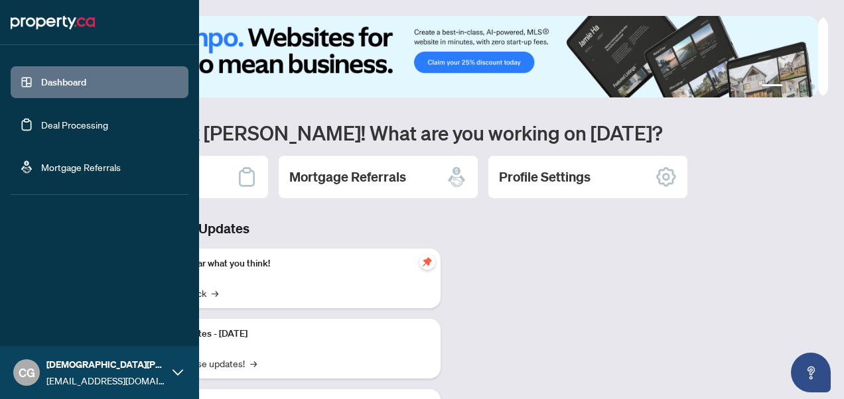  Describe the element at coordinates (285, 264) in the screenshot. I see `p: We want to hear what you think!` at that location.